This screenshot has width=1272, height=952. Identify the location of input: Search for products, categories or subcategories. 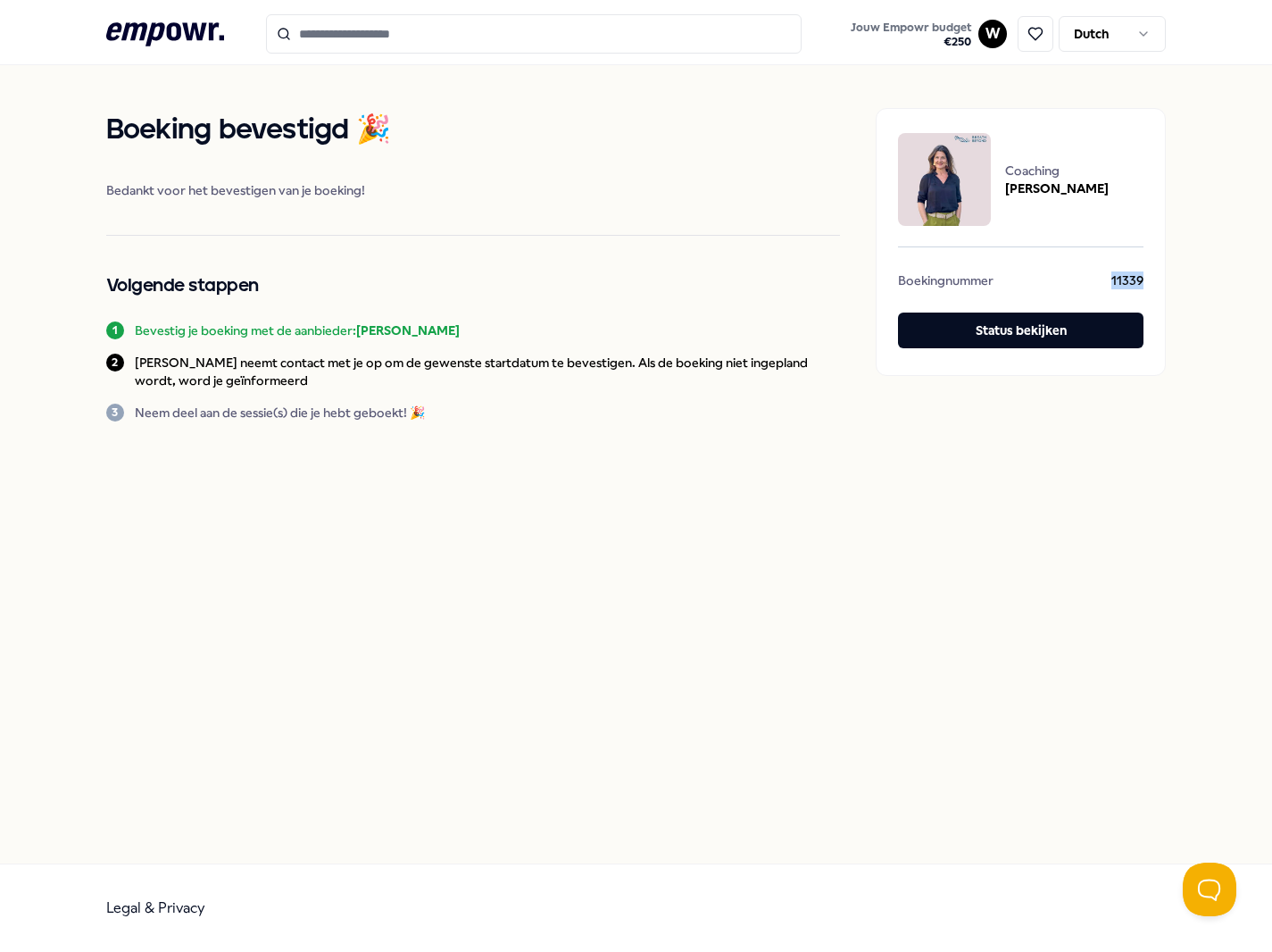
(534, 33).